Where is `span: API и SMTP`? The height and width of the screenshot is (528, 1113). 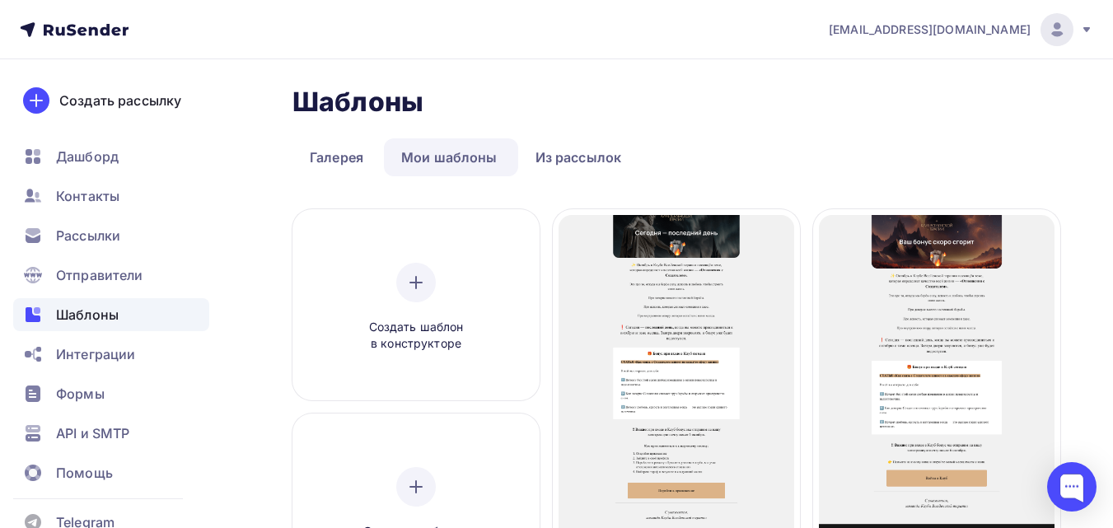 span: API и SMTP is located at coordinates (92, 433).